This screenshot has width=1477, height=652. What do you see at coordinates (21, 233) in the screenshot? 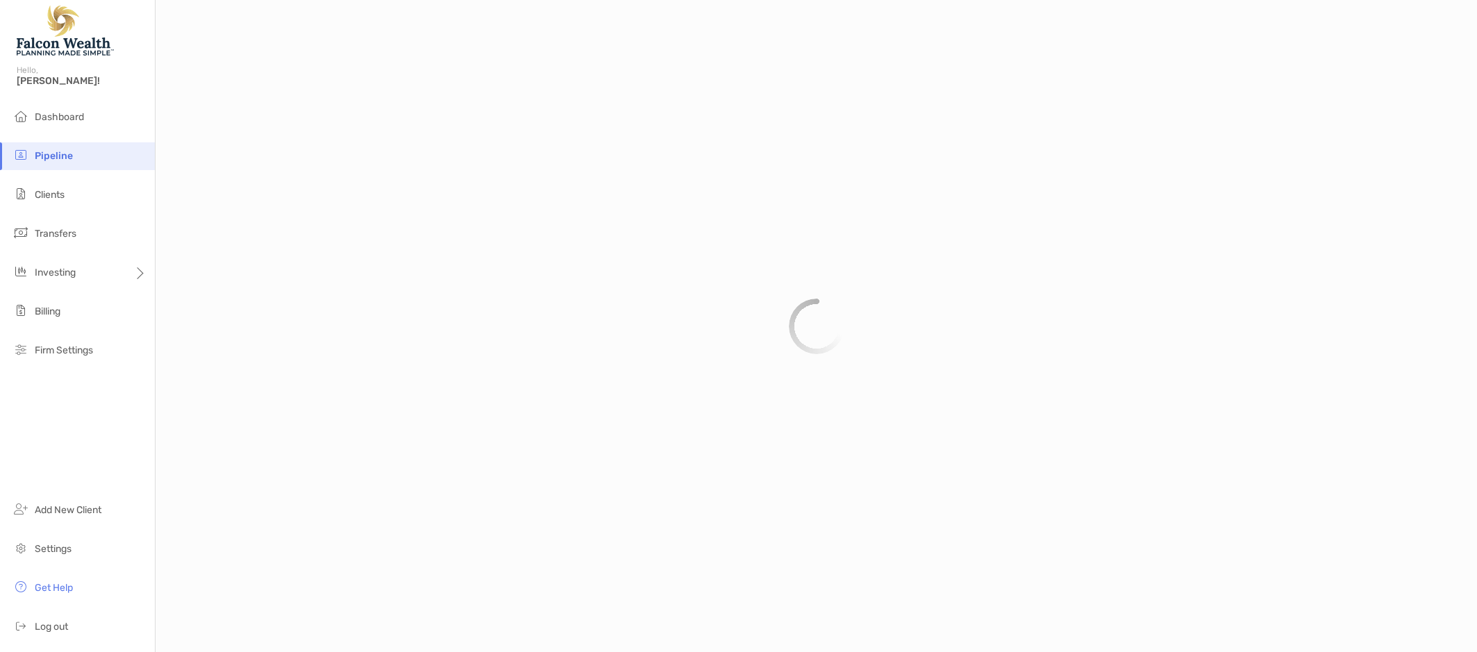
I see `img: transfers icon` at bounding box center [21, 233].